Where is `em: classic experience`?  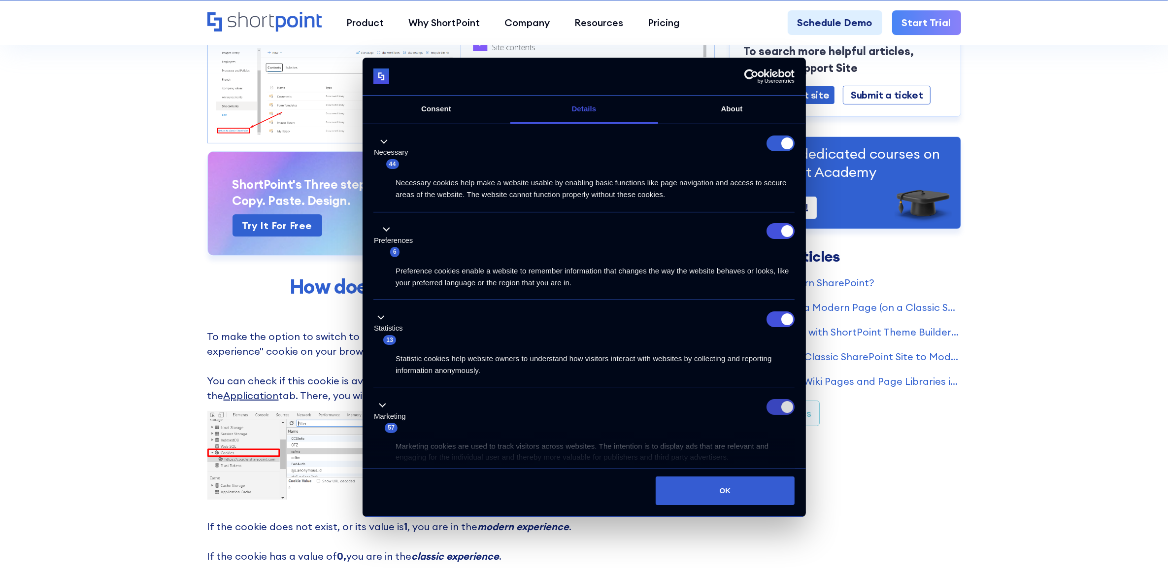
em: classic experience is located at coordinates (456, 556).